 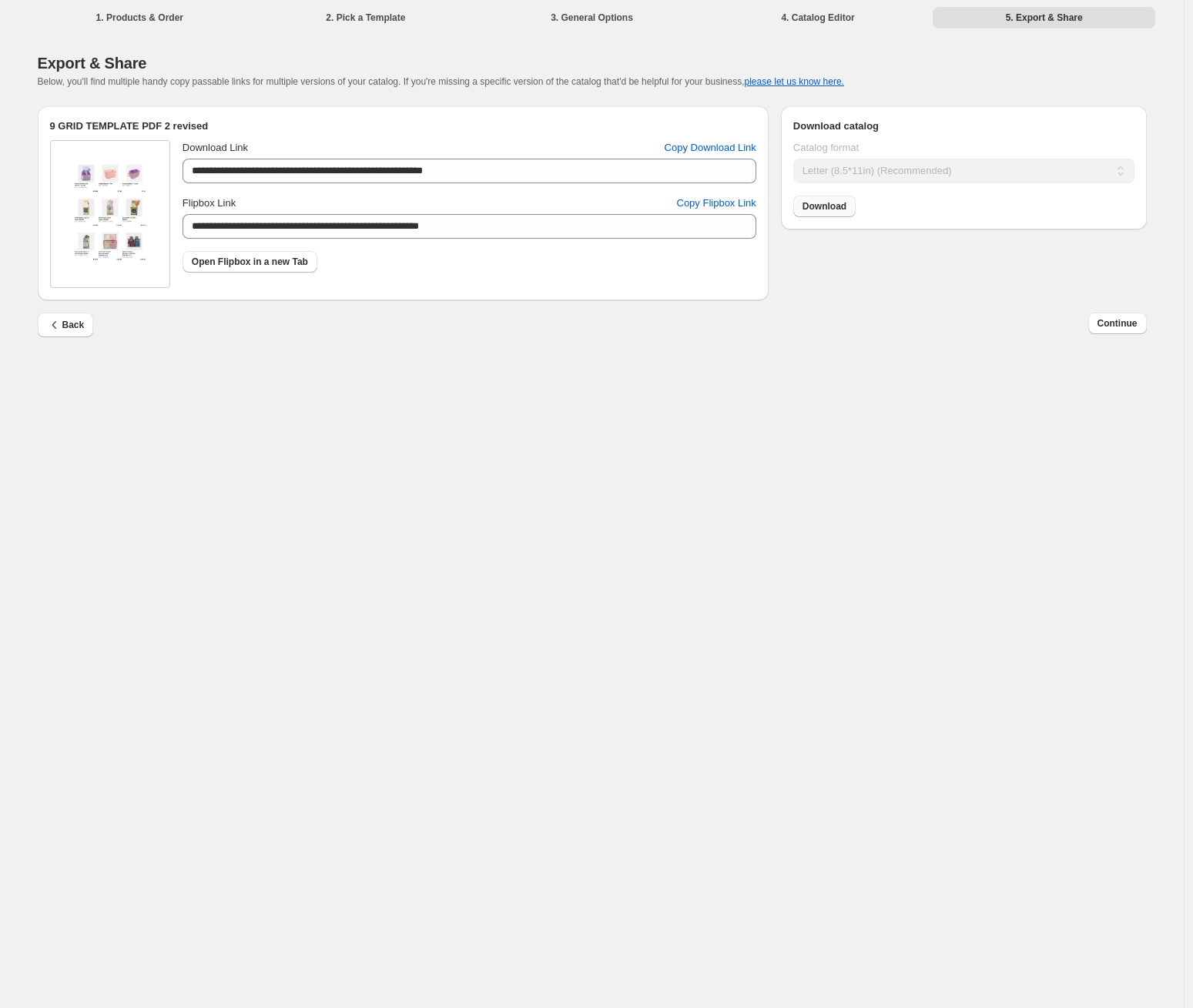 I want to click on span: Open Flipbox in a new Tab, so click(x=250, y=262).